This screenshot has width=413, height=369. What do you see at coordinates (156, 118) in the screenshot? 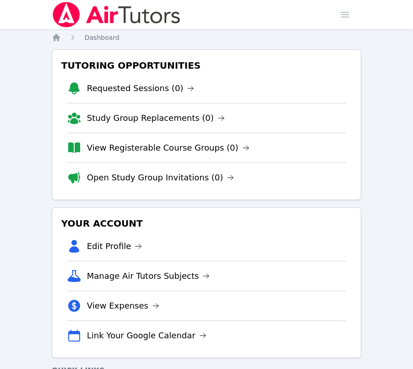
I see `a: Study Group Replacements (0)` at bounding box center [156, 118].